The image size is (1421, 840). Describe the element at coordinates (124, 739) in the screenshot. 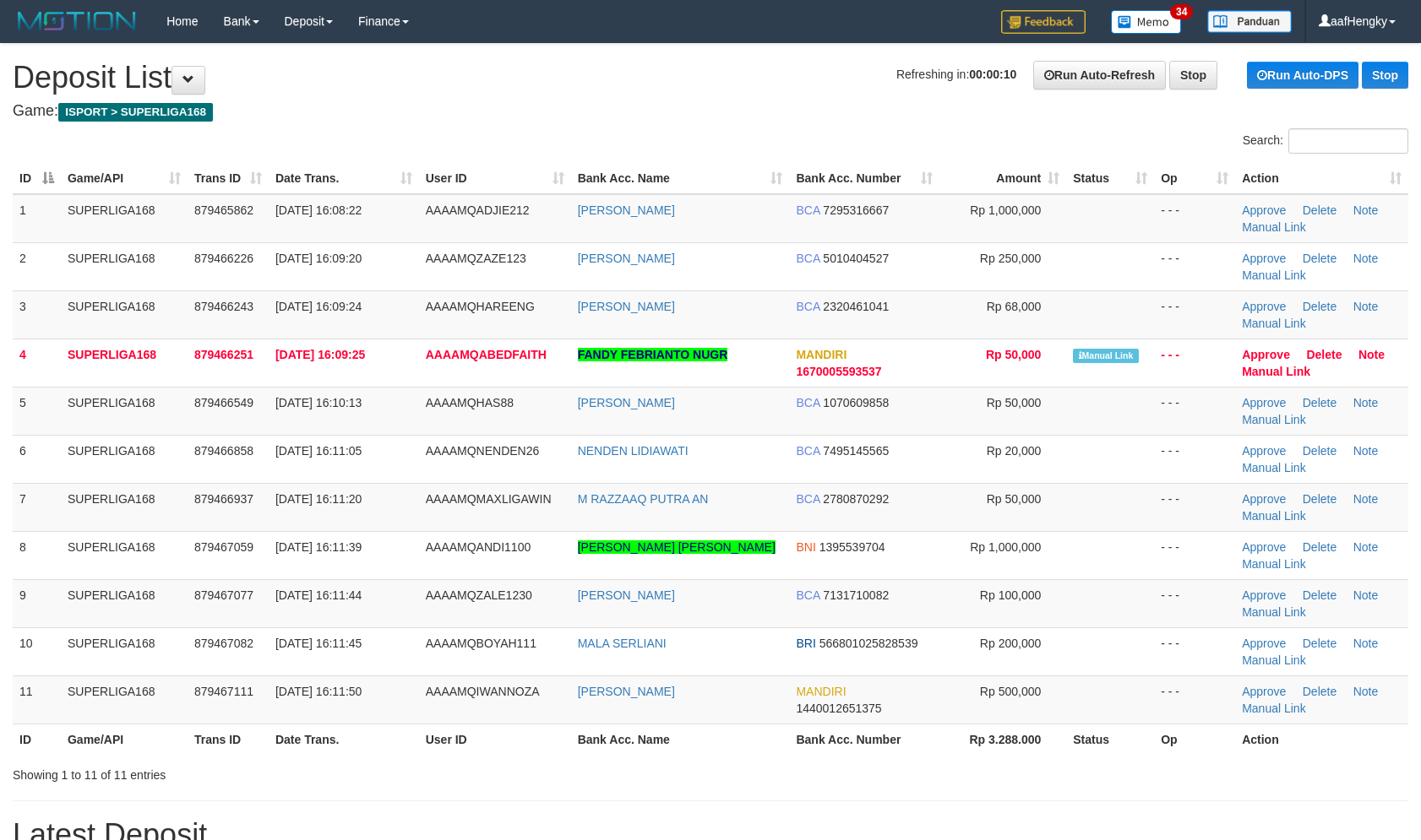

I see `th: Game/API` at that location.